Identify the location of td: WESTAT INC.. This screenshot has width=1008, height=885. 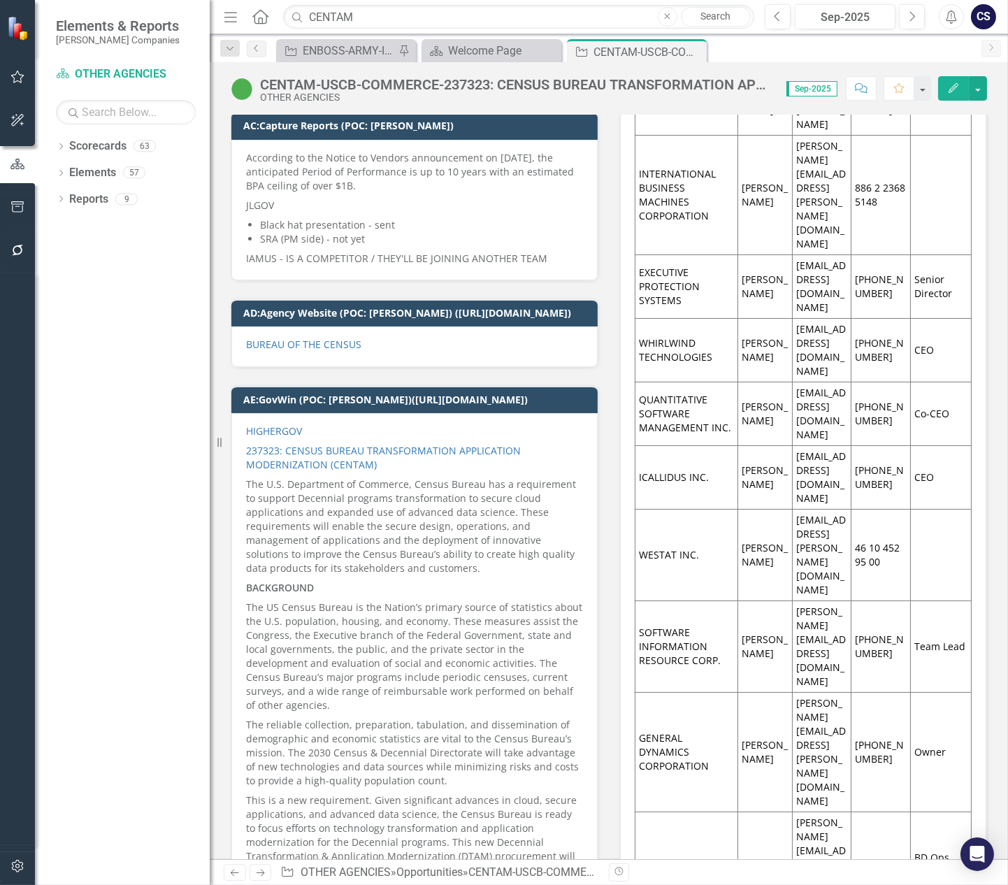
(687, 555).